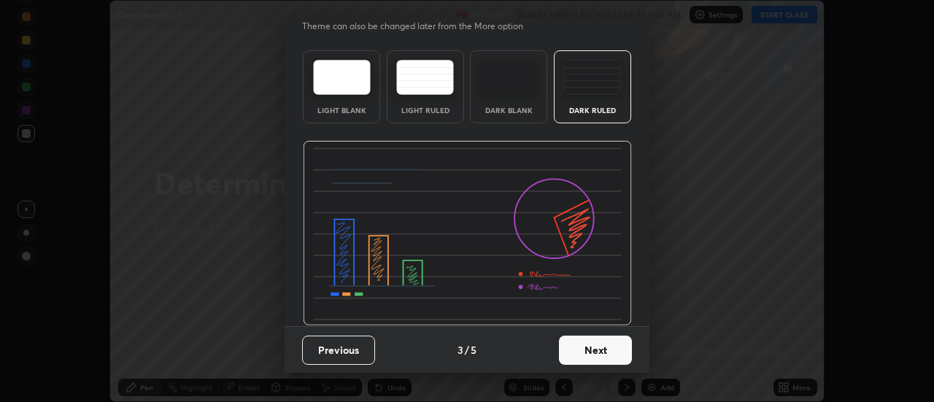  I want to click on img: darkRuledTheme.de295e13.svg, so click(592, 77).